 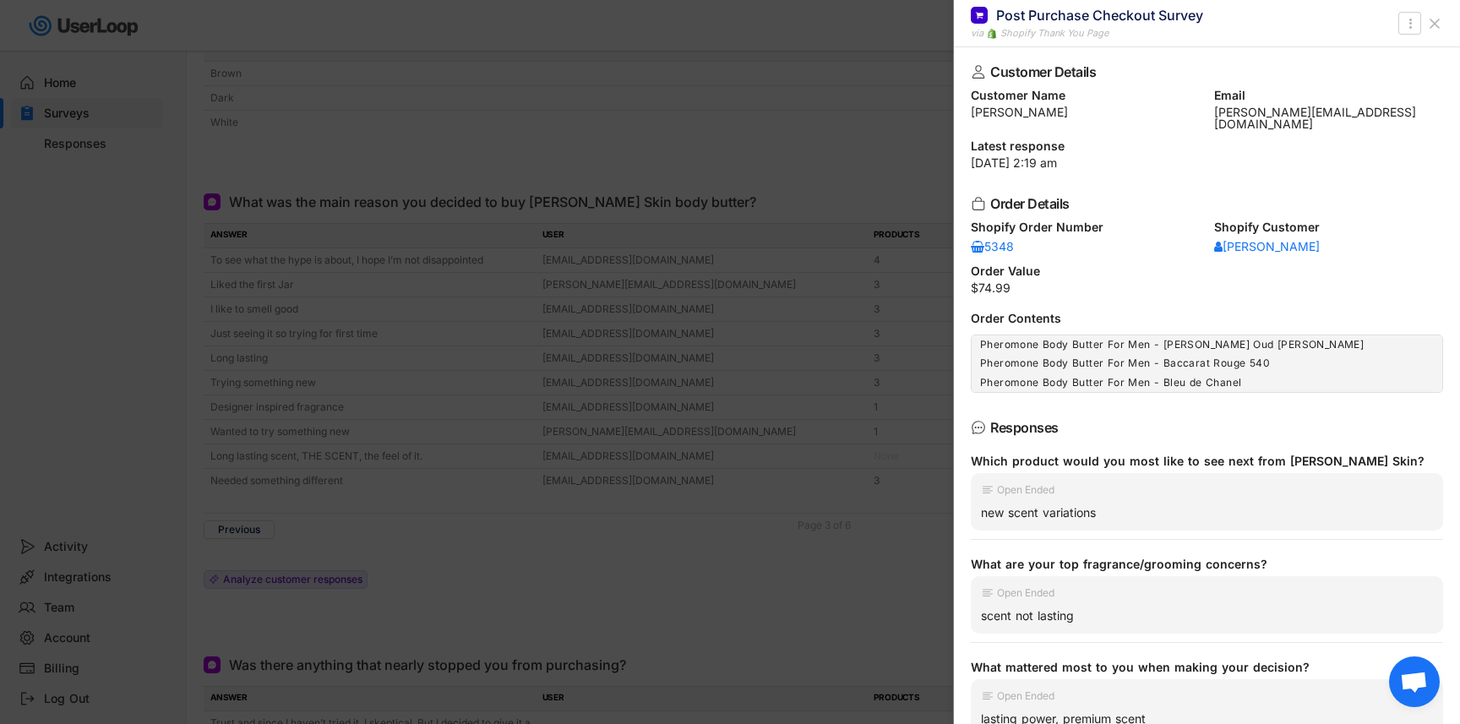 I want to click on div: Shopify Order Number, so click(x=1086, y=227).